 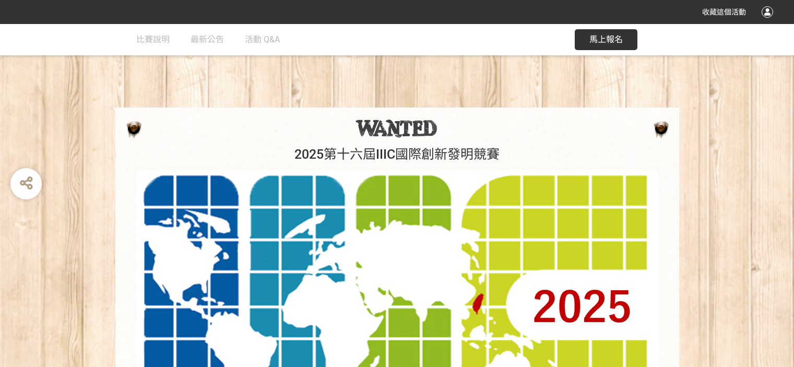 I want to click on span: 活動 Q&A, so click(x=262, y=39).